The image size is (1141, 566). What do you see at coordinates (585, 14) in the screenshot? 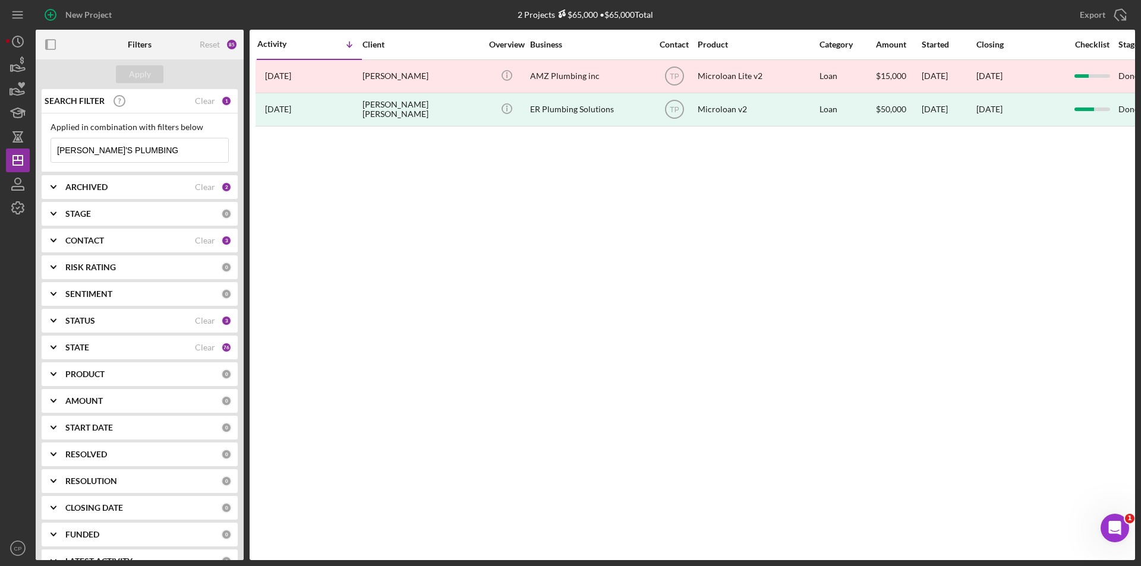
I see `div: 2 Projects • $65,000 Total` at bounding box center [585, 14].